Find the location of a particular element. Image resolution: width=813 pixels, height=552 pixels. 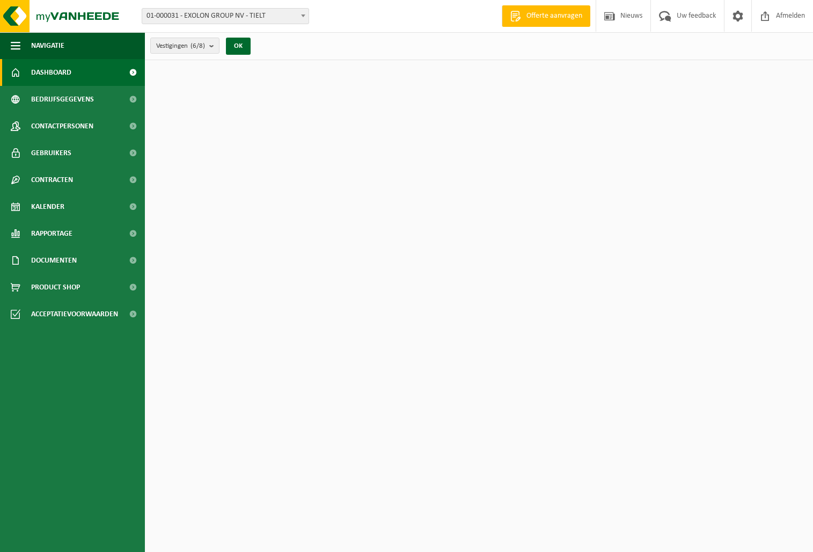

span: Rapportage is located at coordinates (52, 233).